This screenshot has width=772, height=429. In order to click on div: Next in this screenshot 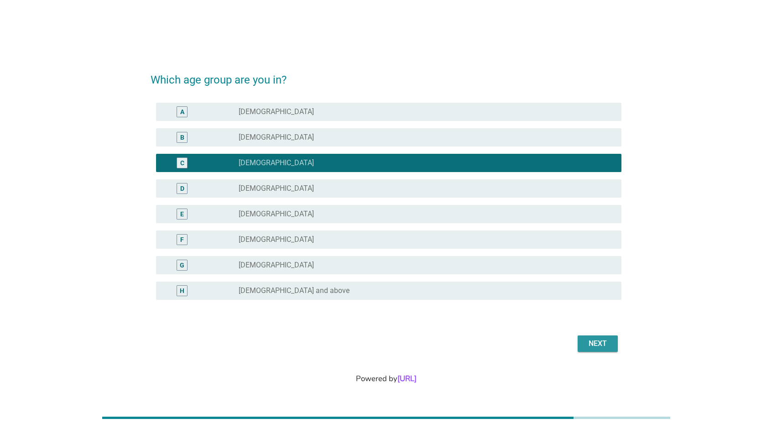, I will do `click(598, 343)`.